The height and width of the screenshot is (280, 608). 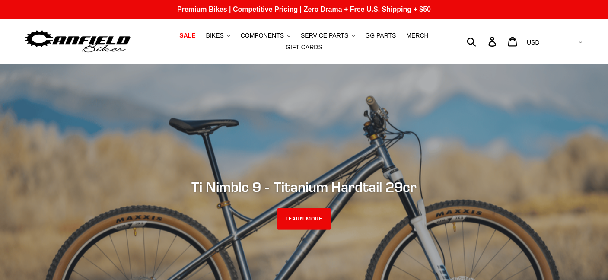 What do you see at coordinates (417, 35) in the screenshot?
I see `span: MERCH` at bounding box center [417, 35].